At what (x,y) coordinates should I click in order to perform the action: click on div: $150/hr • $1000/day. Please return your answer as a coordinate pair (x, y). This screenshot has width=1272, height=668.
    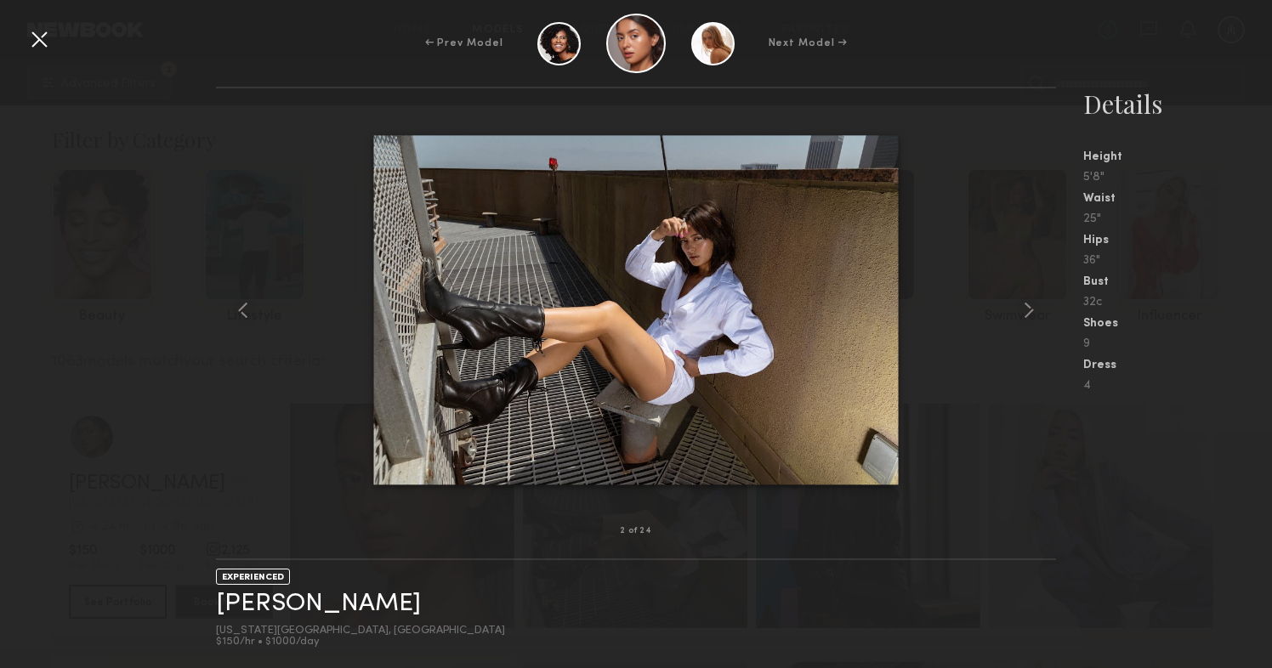
    Looking at the image, I should click on (360, 642).